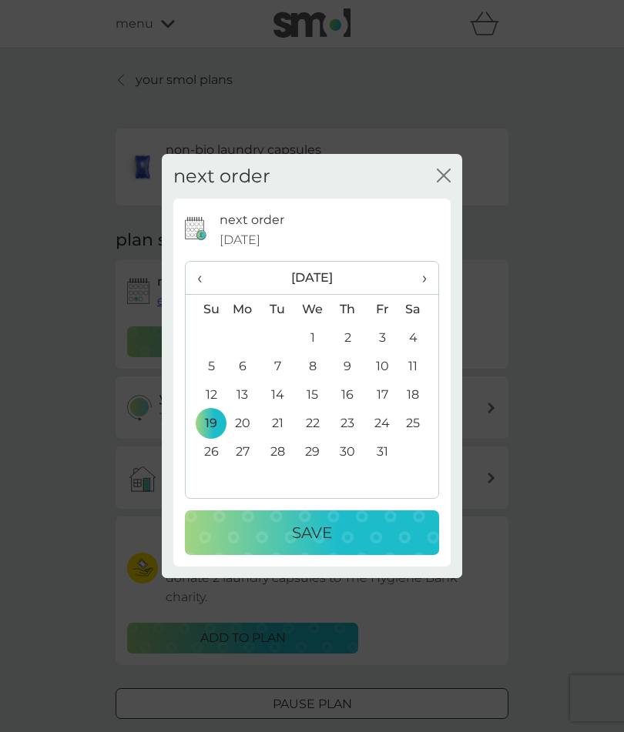 The height and width of the screenshot is (732, 624). Describe the element at coordinates (312, 533) in the screenshot. I see `button: Save` at that location.